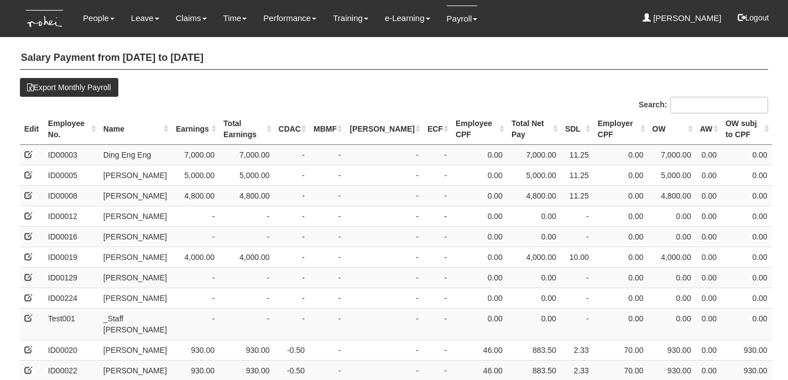  I want to click on td: ID00012, so click(71, 216).